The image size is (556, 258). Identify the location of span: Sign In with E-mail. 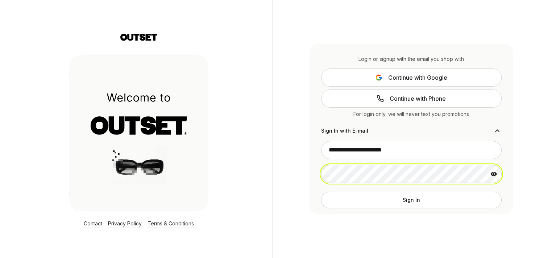
(345, 131).